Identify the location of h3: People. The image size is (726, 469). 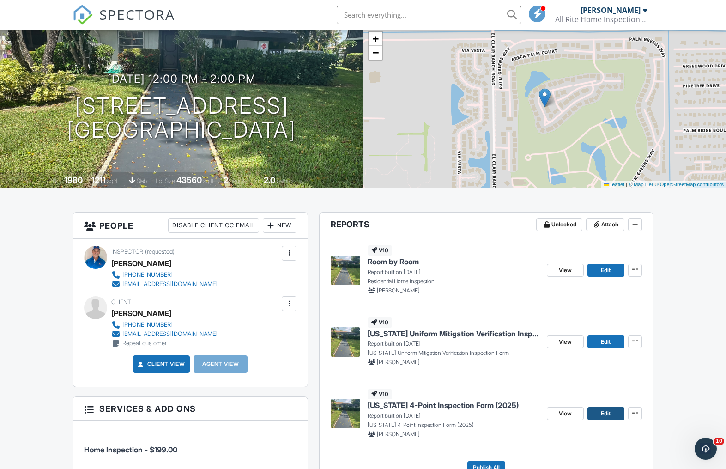
(190, 225).